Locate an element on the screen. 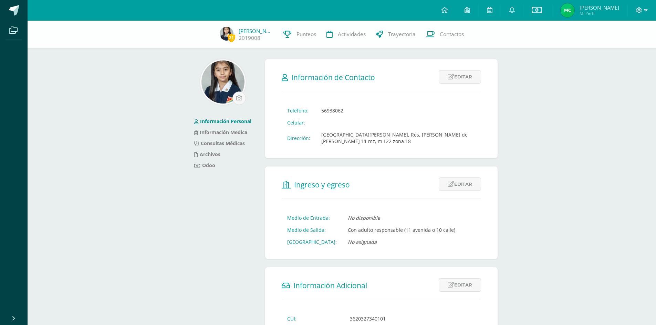  a: Información Personal is located at coordinates (223, 121).